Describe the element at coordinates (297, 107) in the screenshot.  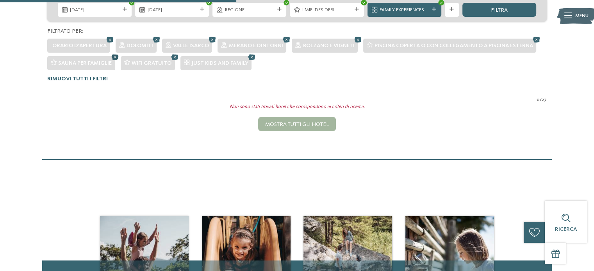
I see `div: Non sono stati trovati hotel che corrispondono ai criteri di ricerca.` at that location.